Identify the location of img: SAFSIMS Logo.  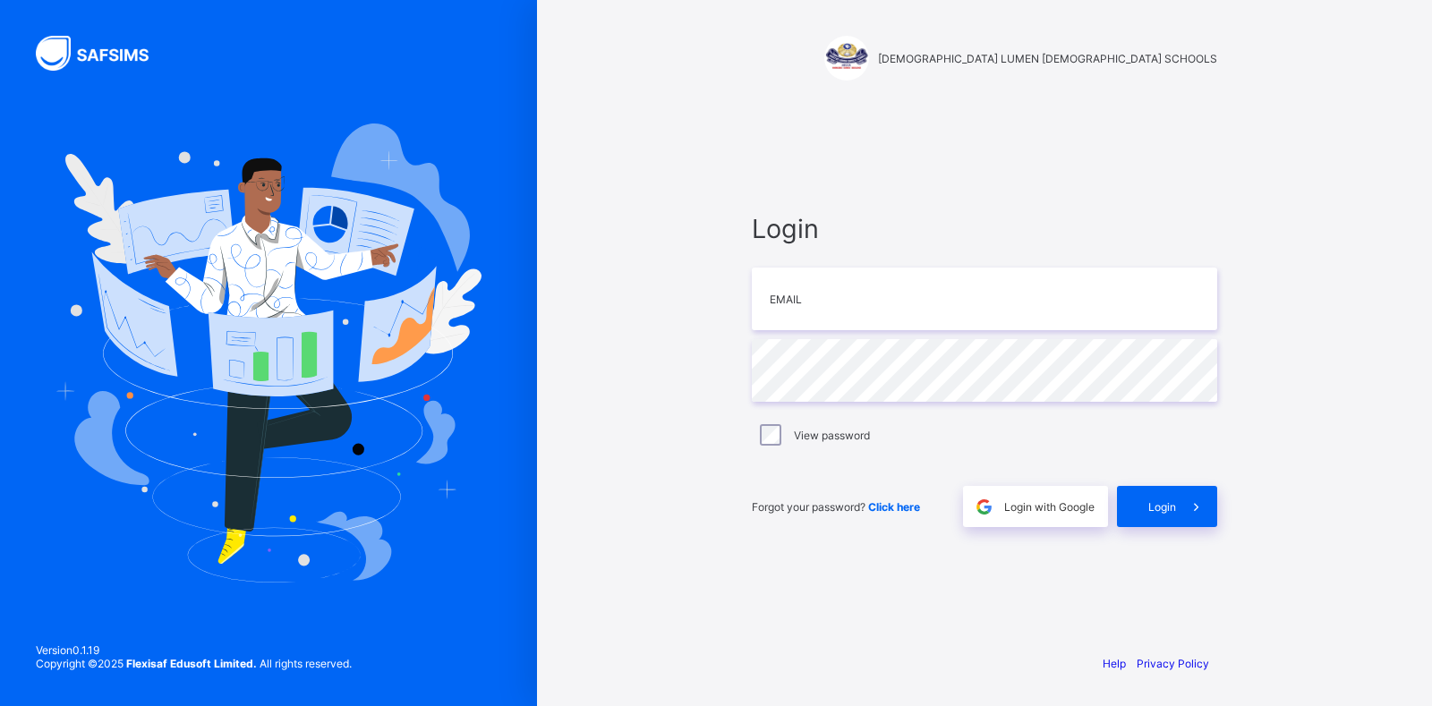
(103, 53).